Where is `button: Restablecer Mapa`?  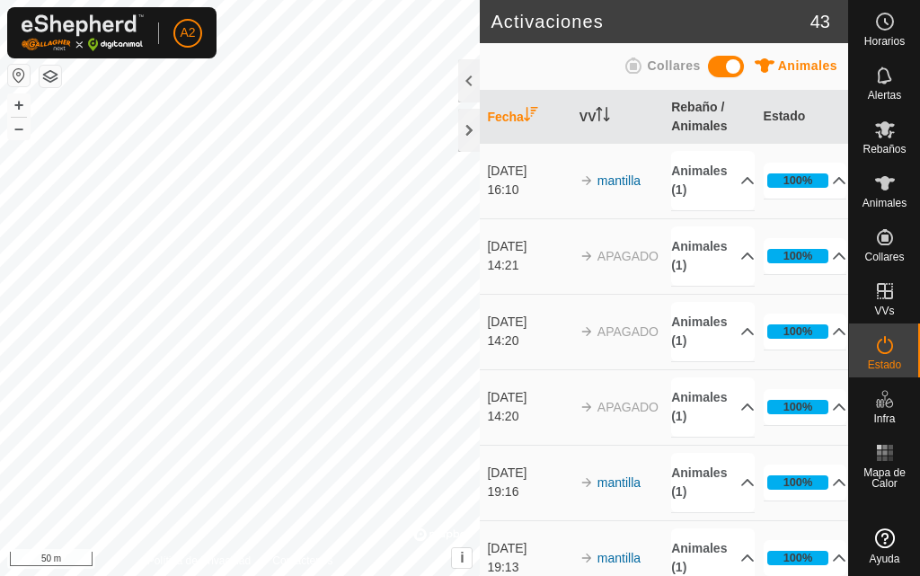 button: Restablecer Mapa is located at coordinates (19, 75).